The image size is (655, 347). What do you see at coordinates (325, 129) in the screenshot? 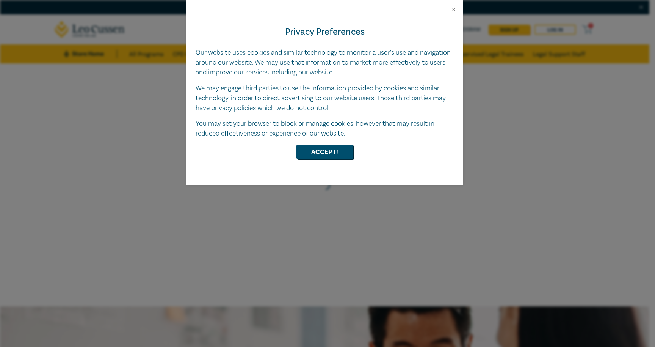
I see `p: You may set your browser to block or manage cookies, however that may result in reduced effective...` at bounding box center [325, 129].